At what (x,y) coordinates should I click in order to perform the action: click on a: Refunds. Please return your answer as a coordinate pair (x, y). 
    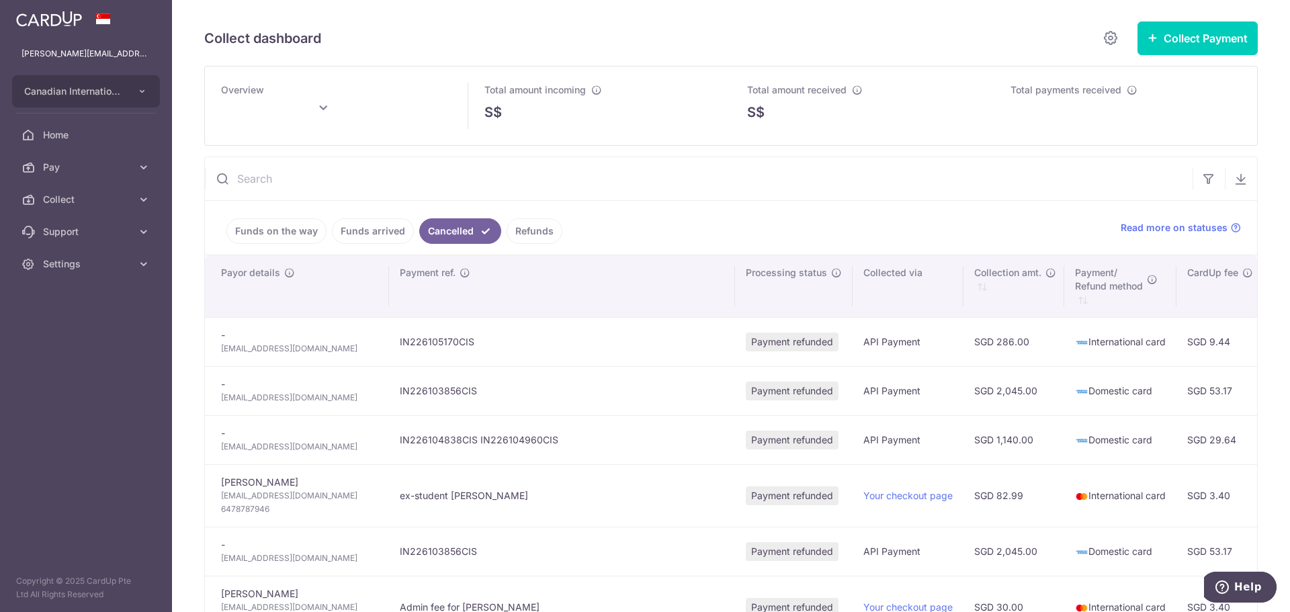
    Looking at the image, I should click on (534, 231).